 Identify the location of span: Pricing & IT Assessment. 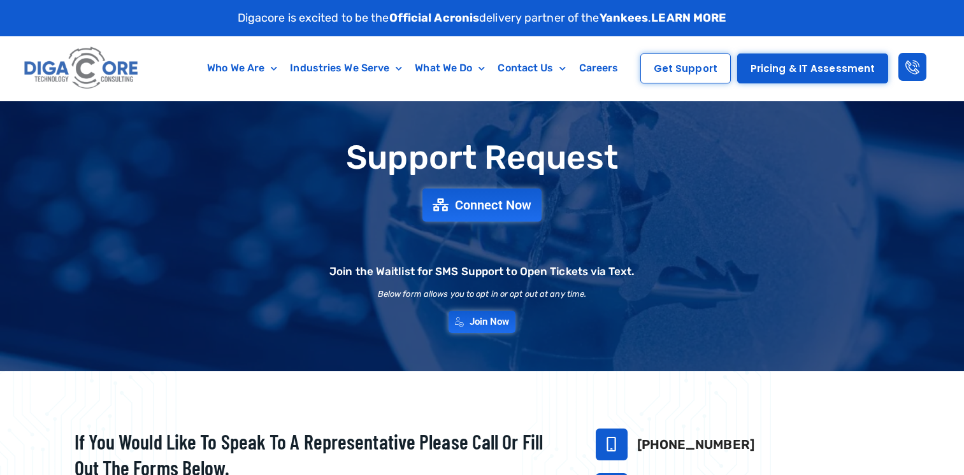
(813, 68).